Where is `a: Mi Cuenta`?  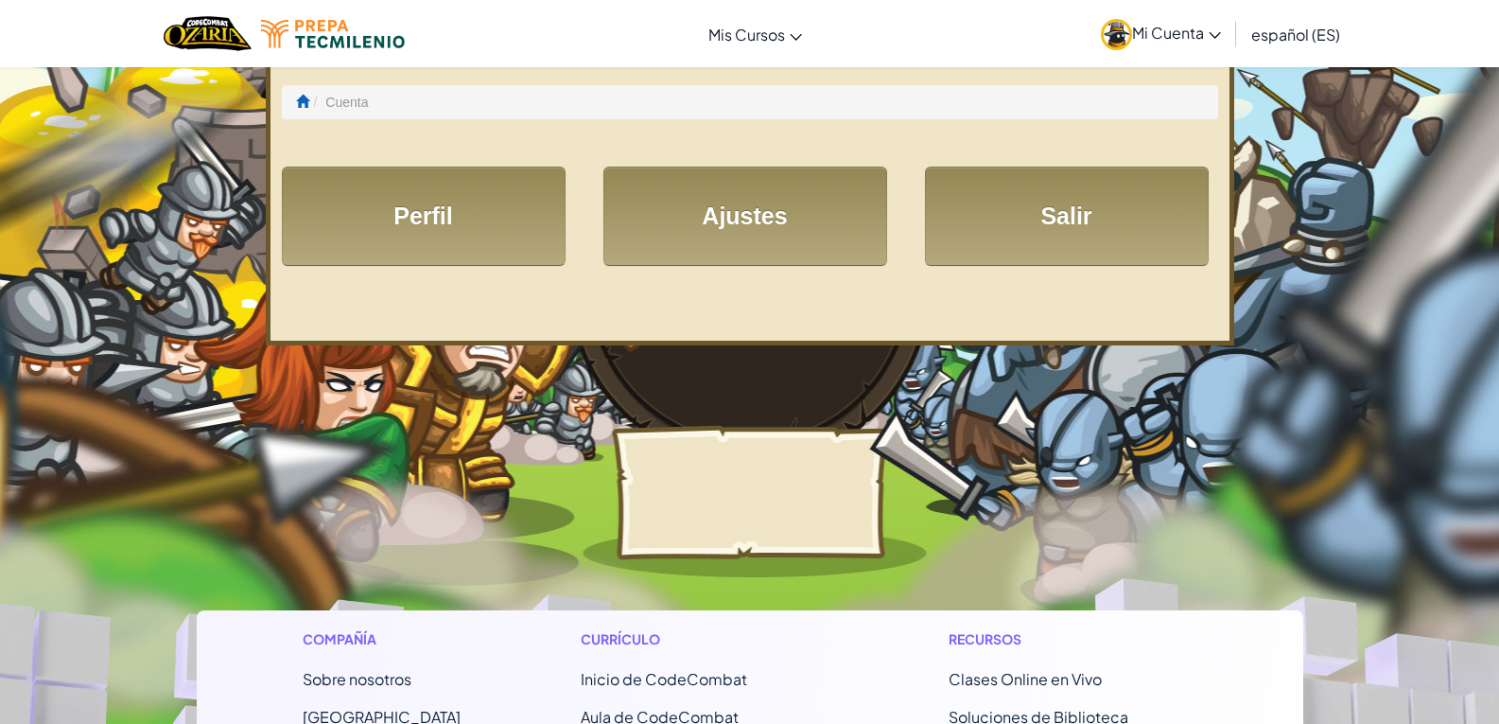 a: Mi Cuenta is located at coordinates (1161, 33).